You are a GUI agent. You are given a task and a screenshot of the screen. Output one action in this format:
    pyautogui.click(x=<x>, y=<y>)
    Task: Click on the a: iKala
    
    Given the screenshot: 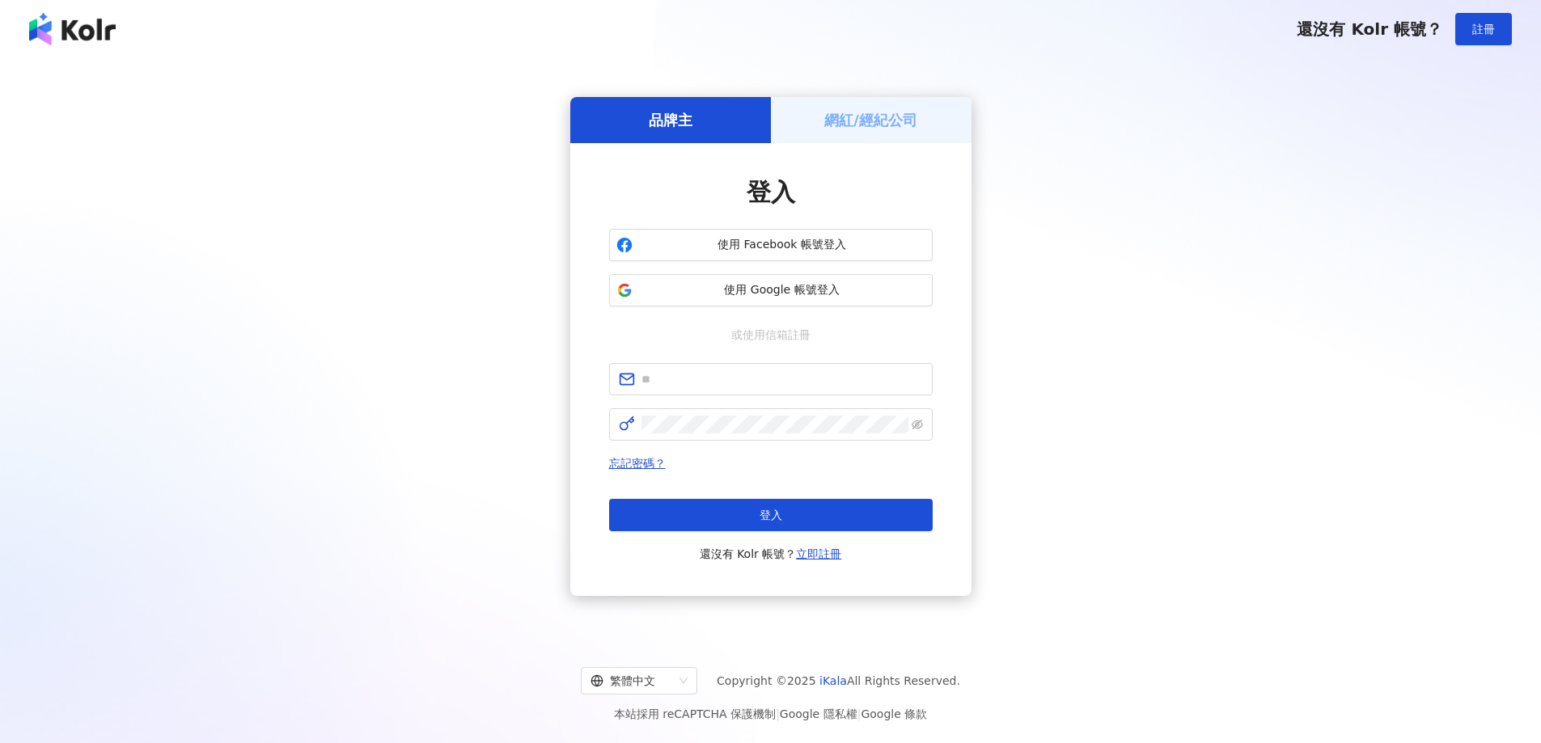 What is the action you would take?
    pyautogui.click(x=833, y=681)
    